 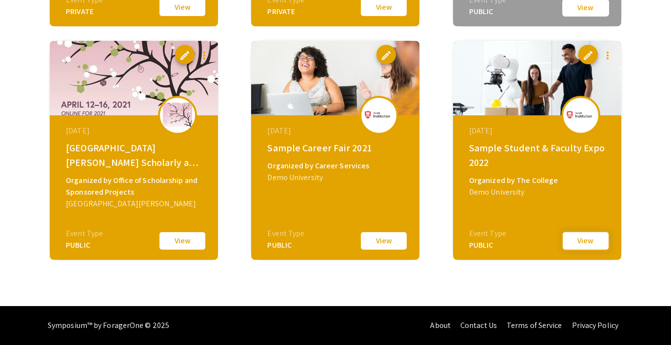 I want to click on a: Terms of Service, so click(x=534, y=326).